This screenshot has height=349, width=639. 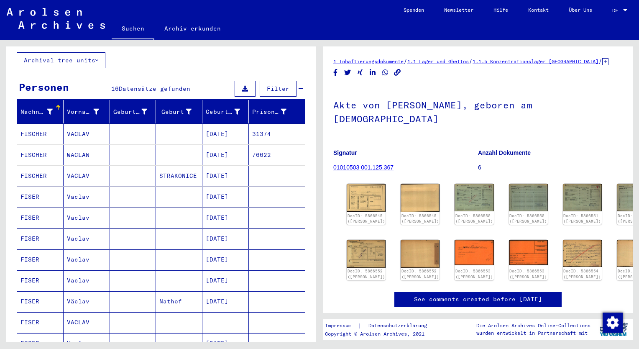 What do you see at coordinates (345, 153) in the screenshot?
I see `b: Signatur` at bounding box center [345, 153].